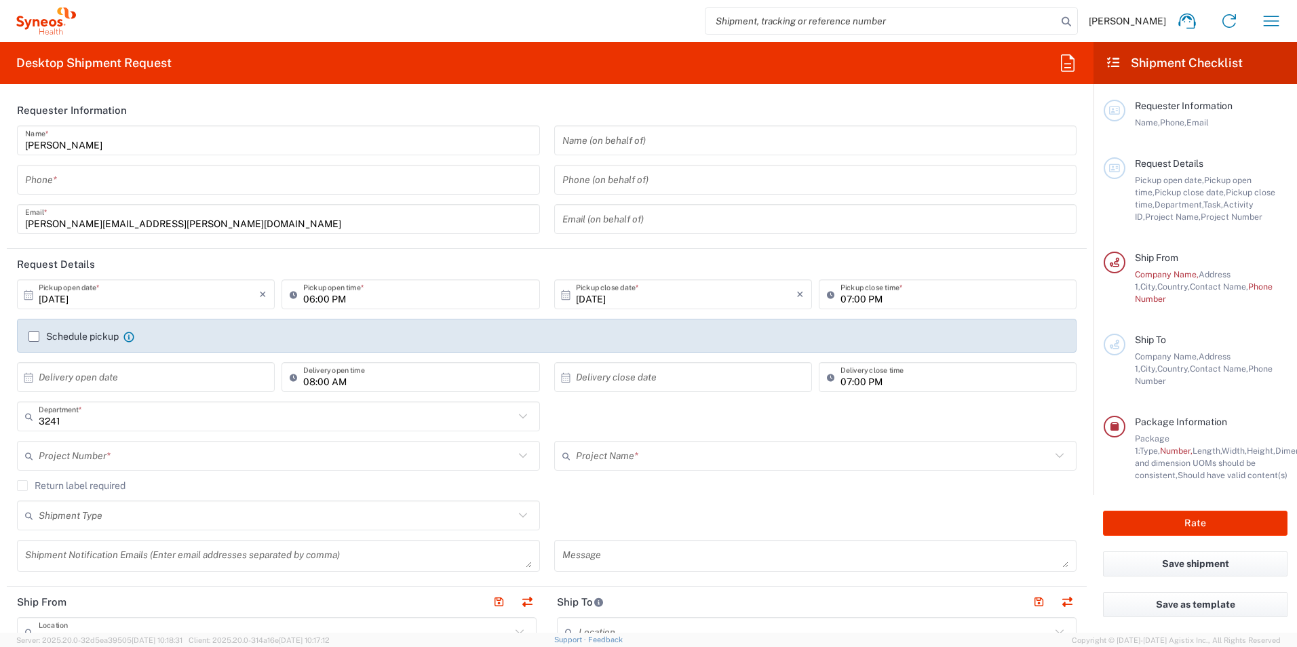  I want to click on span: Task,, so click(1213, 204).